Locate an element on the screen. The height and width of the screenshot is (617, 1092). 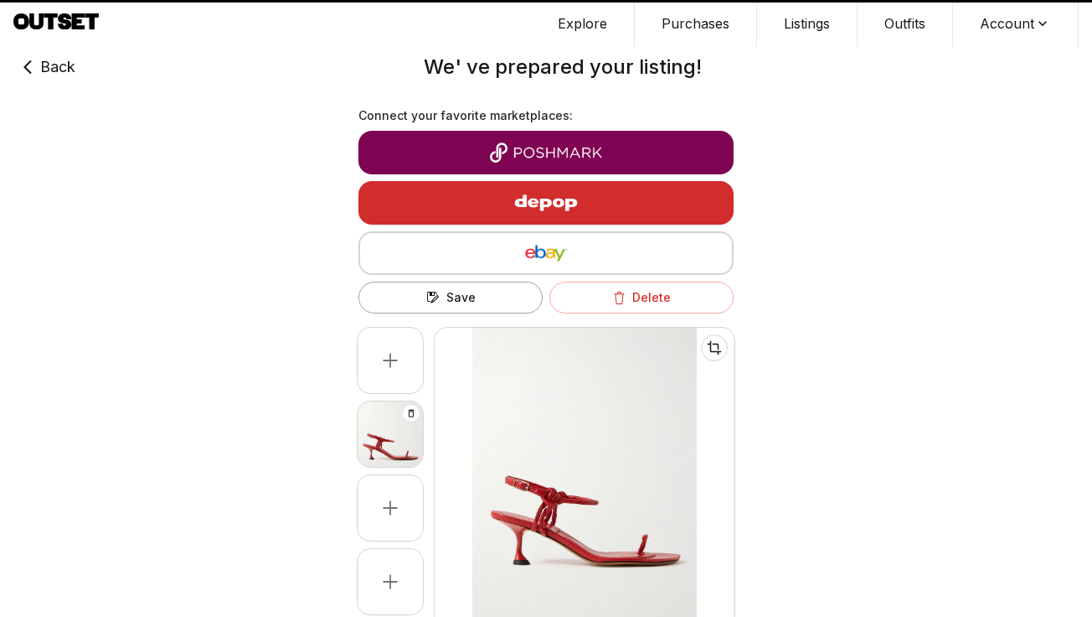
button: Delete is located at coordinates (642, 297).